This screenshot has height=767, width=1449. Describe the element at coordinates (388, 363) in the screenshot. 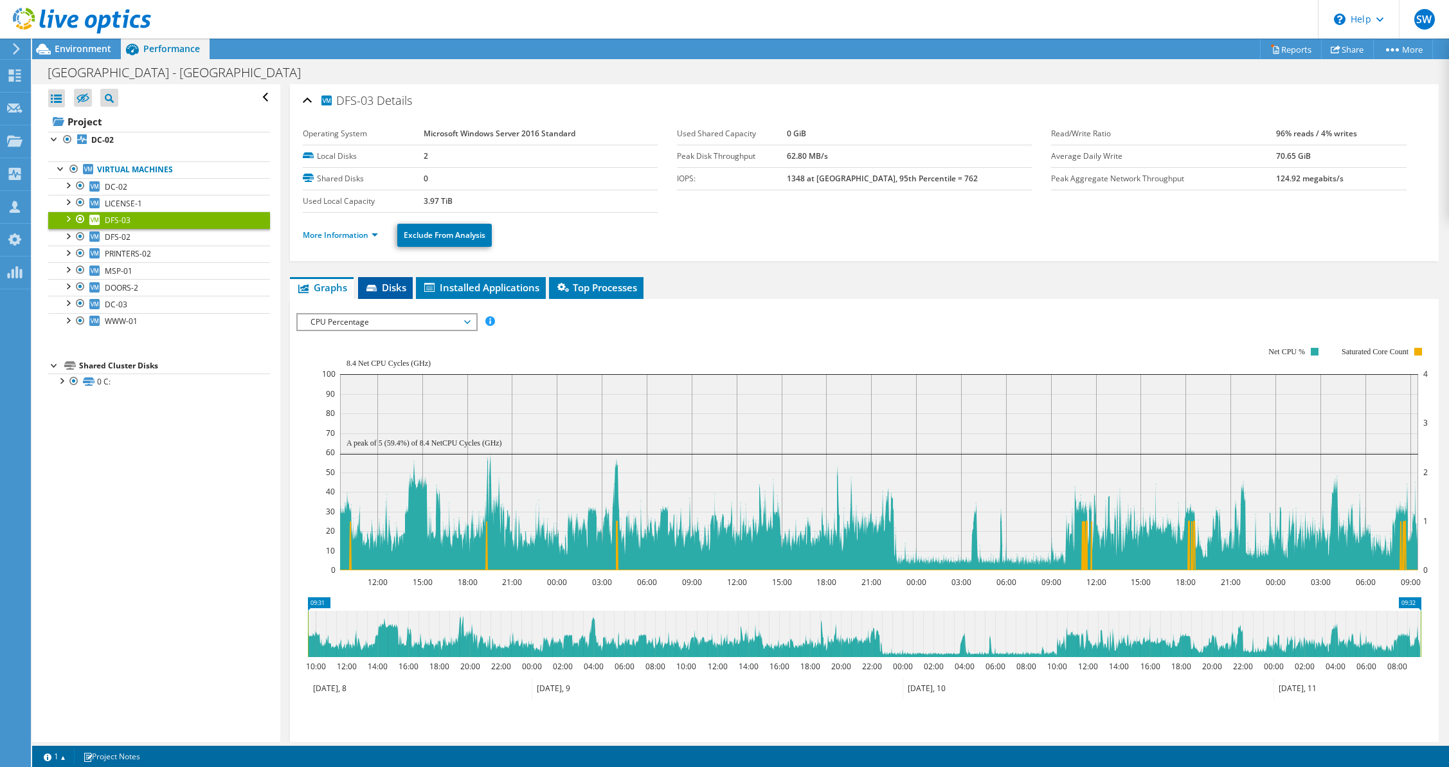

I see `text: 8.4 Net CPU Cycles (GHz)` at that location.